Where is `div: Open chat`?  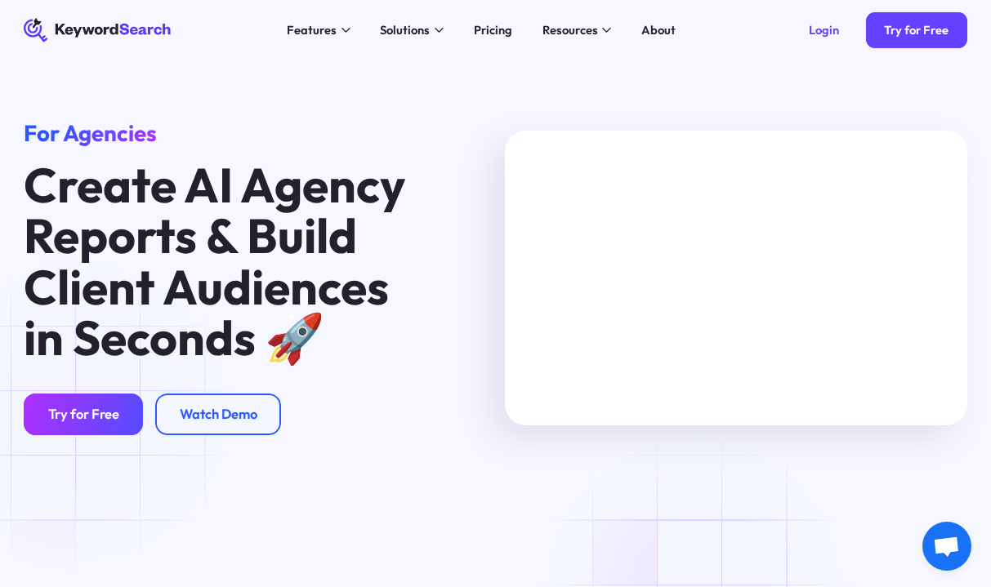
div: Open chat is located at coordinates (947, 546).